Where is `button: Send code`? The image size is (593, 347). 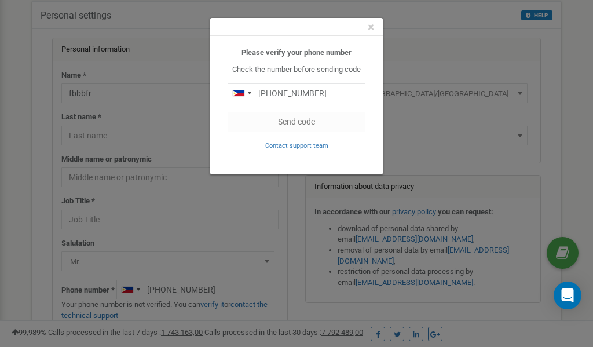
button: Send code is located at coordinates (297, 122).